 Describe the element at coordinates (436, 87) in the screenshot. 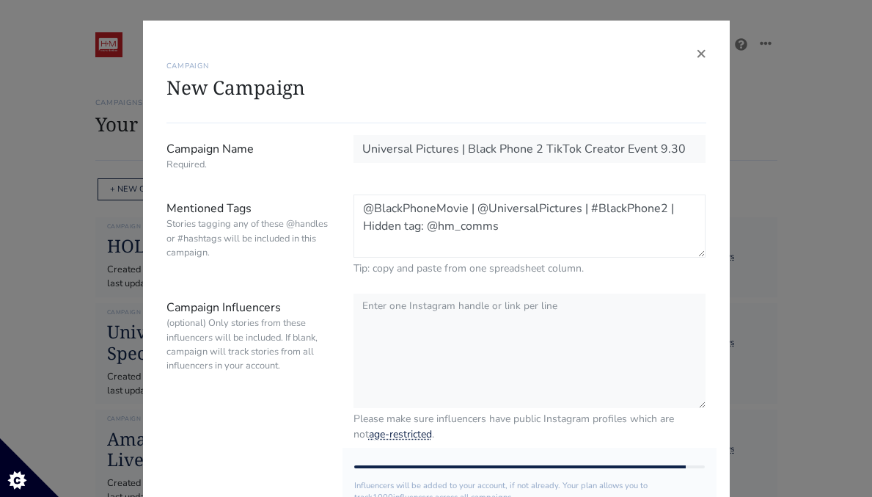

I see `h1: New Campaign` at that location.